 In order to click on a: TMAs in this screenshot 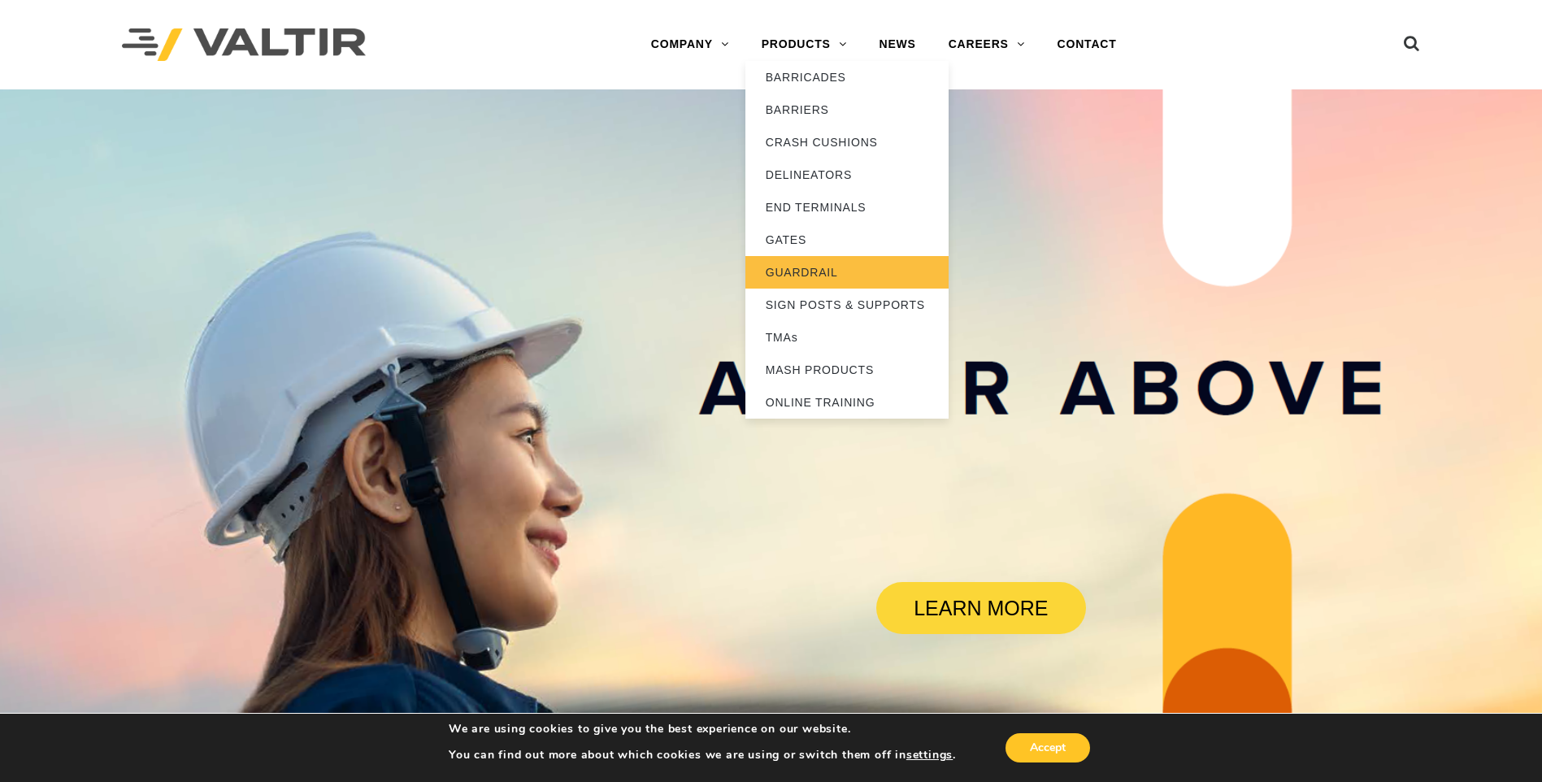, I will do `click(847, 337)`.